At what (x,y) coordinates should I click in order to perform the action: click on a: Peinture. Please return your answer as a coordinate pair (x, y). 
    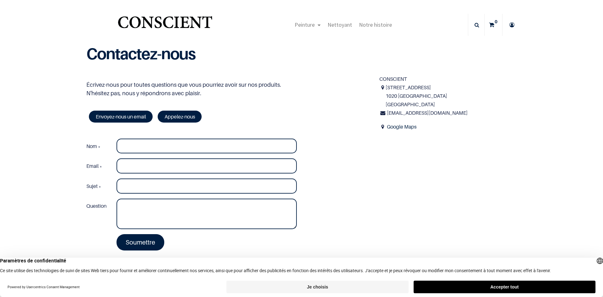
    Looking at the image, I should click on (308, 25).